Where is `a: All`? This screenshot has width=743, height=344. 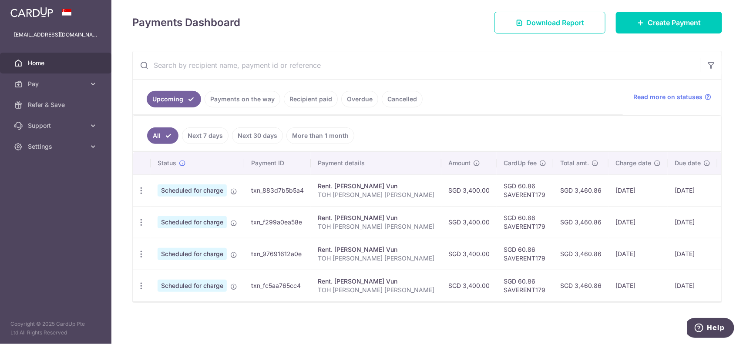 a: All is located at coordinates (163, 136).